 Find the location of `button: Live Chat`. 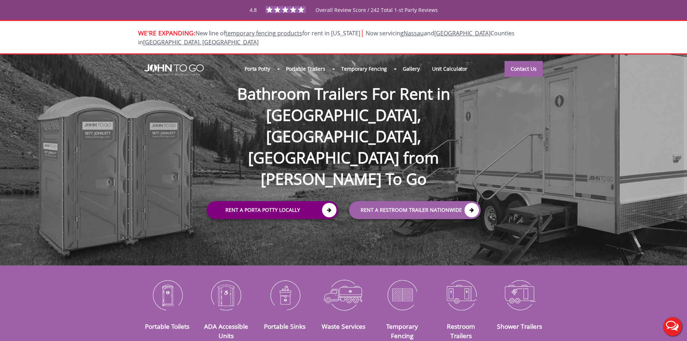

button: Live Chat is located at coordinates (673, 327).